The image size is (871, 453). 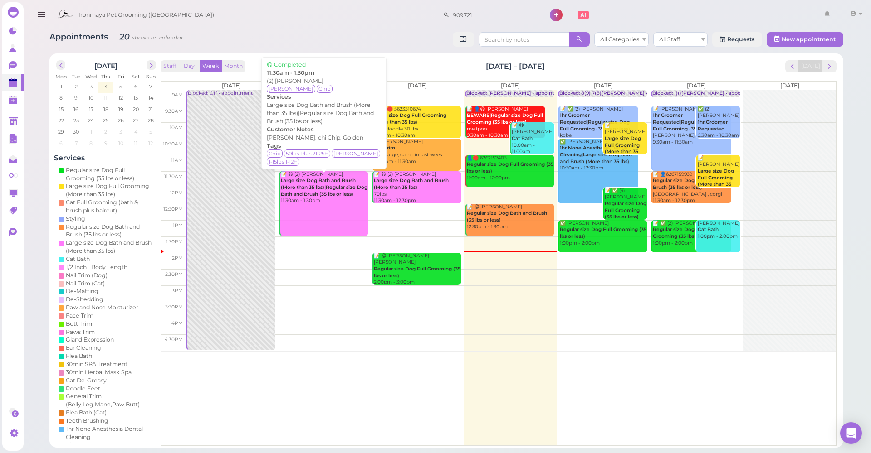 I want to click on div: Gland Expression, so click(x=90, y=340).